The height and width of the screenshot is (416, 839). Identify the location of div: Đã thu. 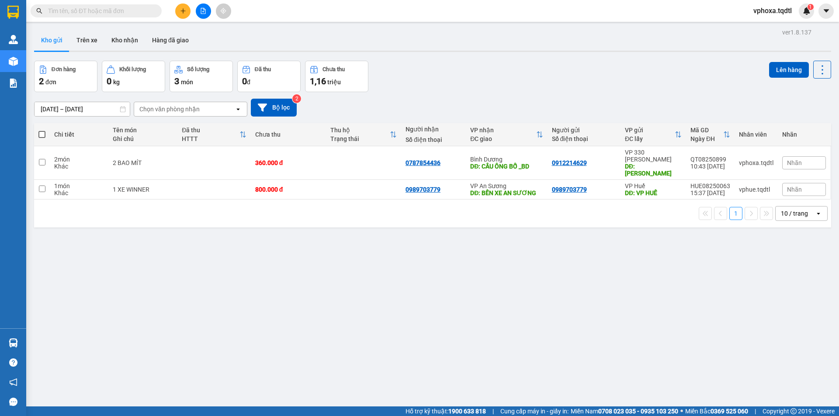
(210, 130).